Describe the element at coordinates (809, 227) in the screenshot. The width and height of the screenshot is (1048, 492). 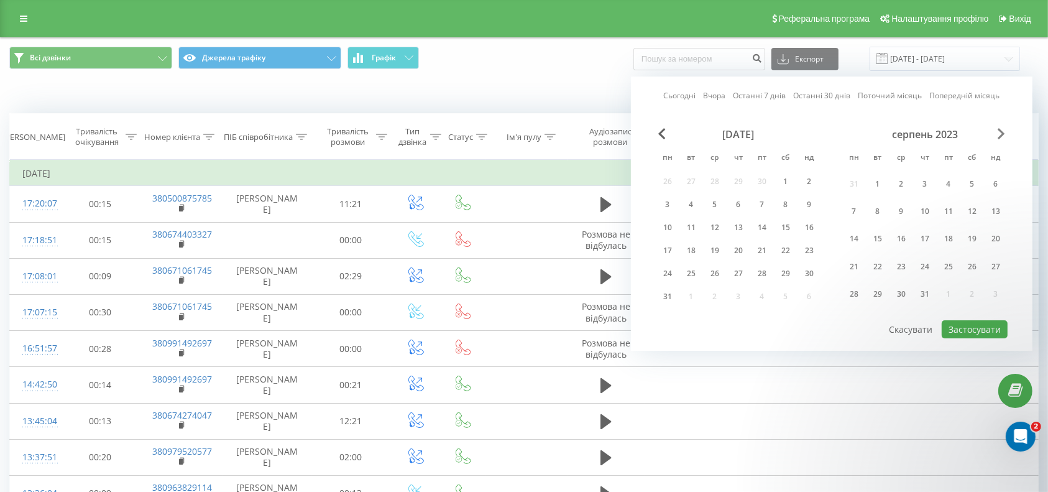
I see `div: нд 16 лип 2023 р.` at that location.